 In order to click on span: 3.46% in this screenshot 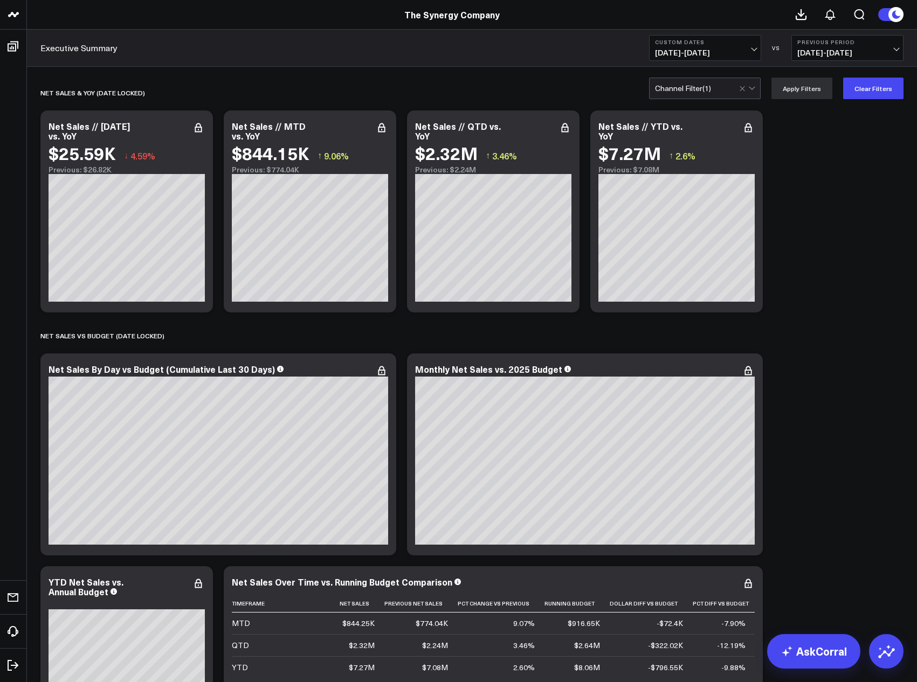, I will do `click(504, 156)`.